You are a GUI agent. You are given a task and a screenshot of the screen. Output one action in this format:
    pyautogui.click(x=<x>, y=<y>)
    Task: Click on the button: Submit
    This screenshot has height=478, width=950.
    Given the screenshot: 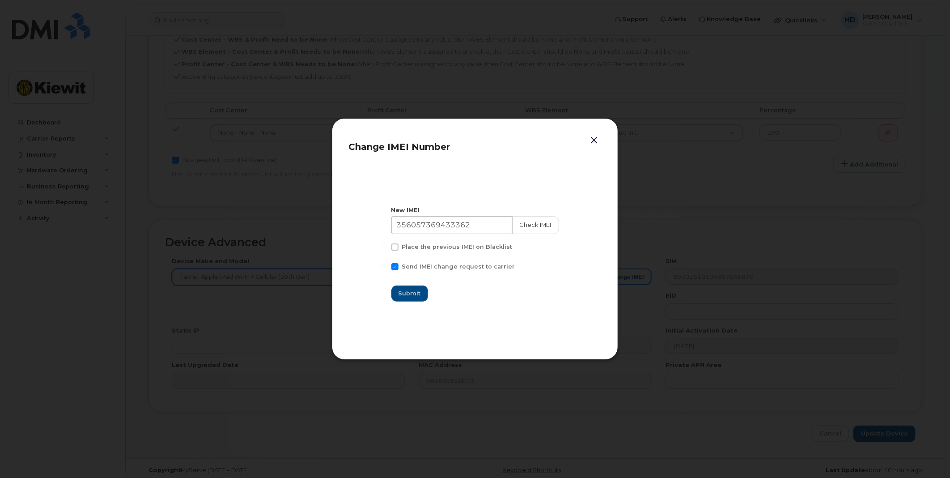 What is the action you would take?
    pyautogui.click(x=410, y=293)
    